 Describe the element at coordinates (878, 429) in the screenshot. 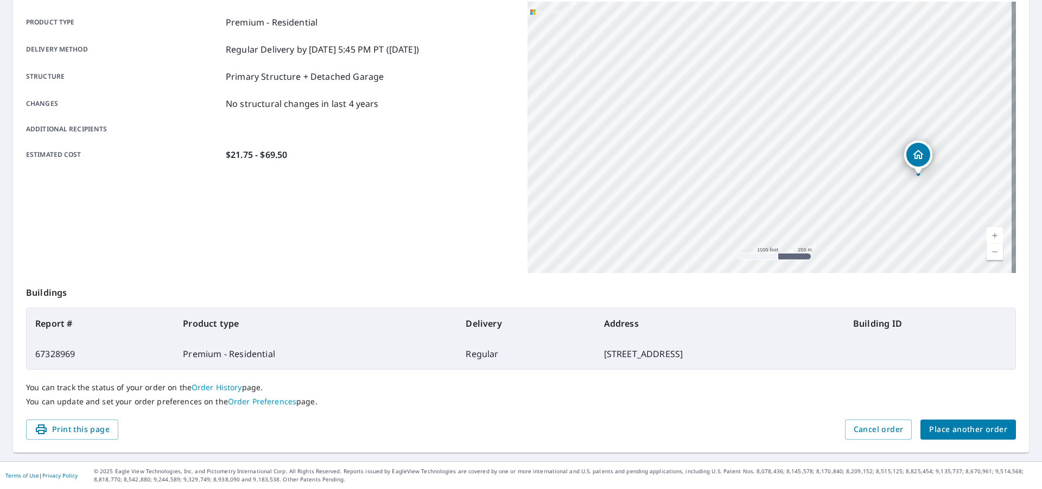

I see `button: Cancel order` at that location.